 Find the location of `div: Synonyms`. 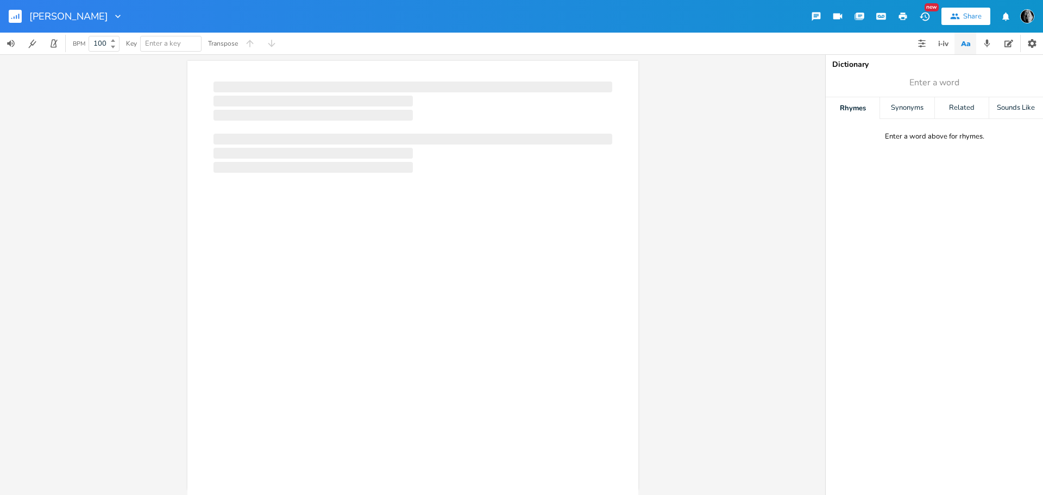

div: Synonyms is located at coordinates (907, 108).